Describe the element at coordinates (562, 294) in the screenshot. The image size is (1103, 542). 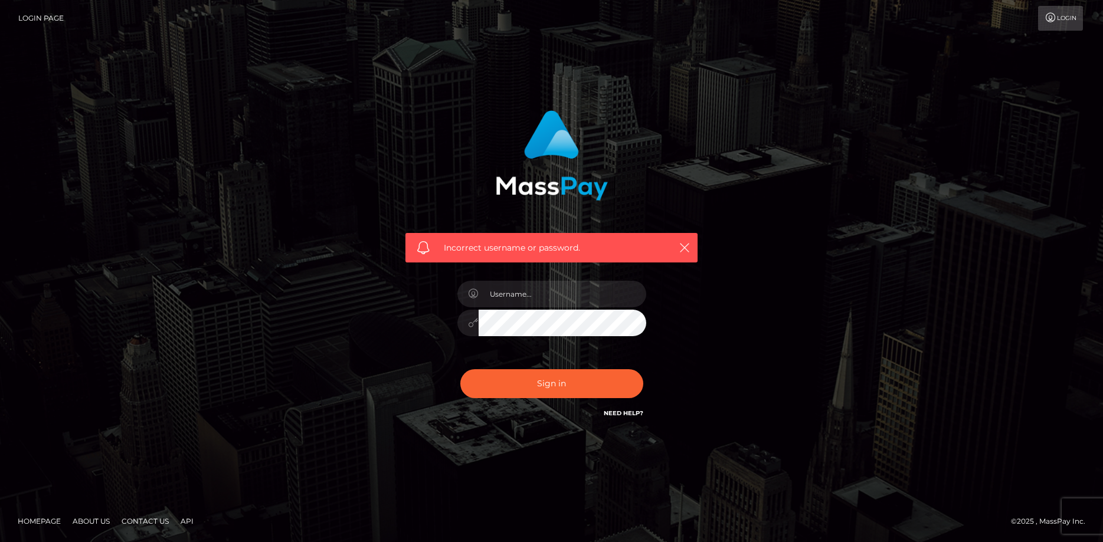
I see `input: Username...` at that location.